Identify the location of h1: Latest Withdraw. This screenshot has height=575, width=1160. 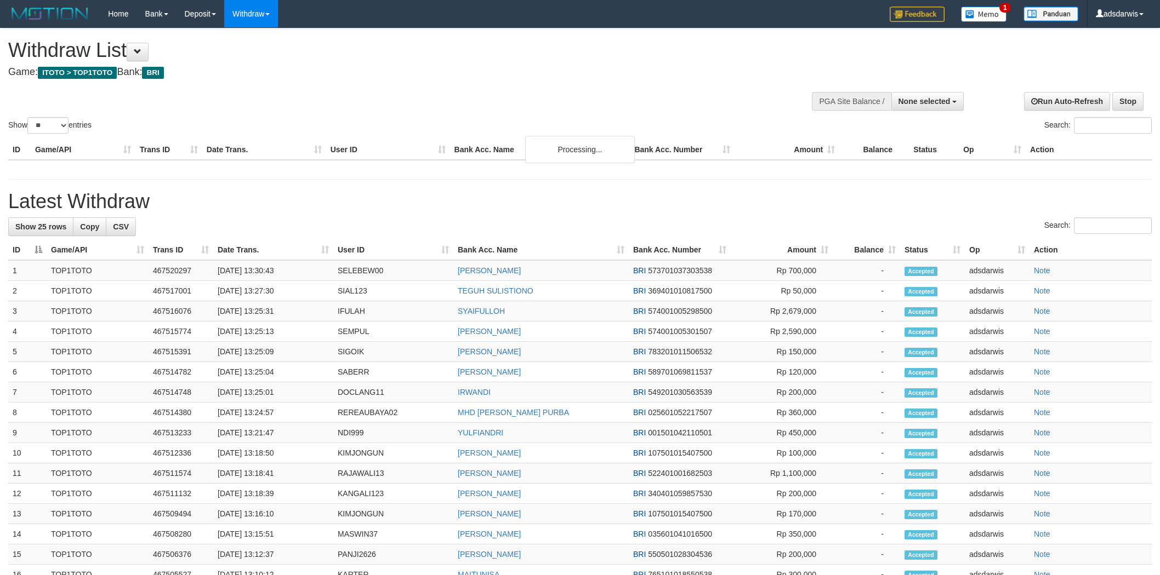
(580, 202).